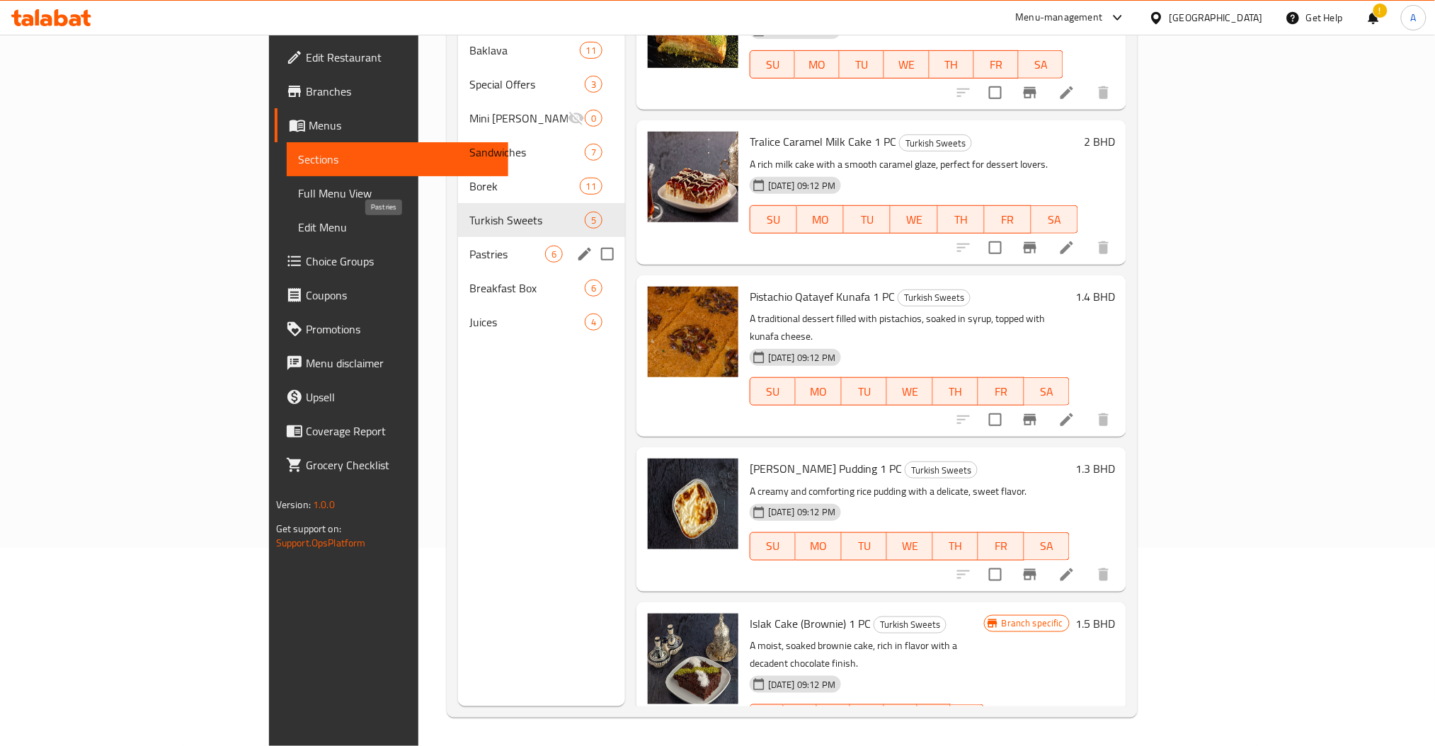  Describe the element at coordinates (541, 50) in the screenshot. I see `div: Baklava11` at that location.